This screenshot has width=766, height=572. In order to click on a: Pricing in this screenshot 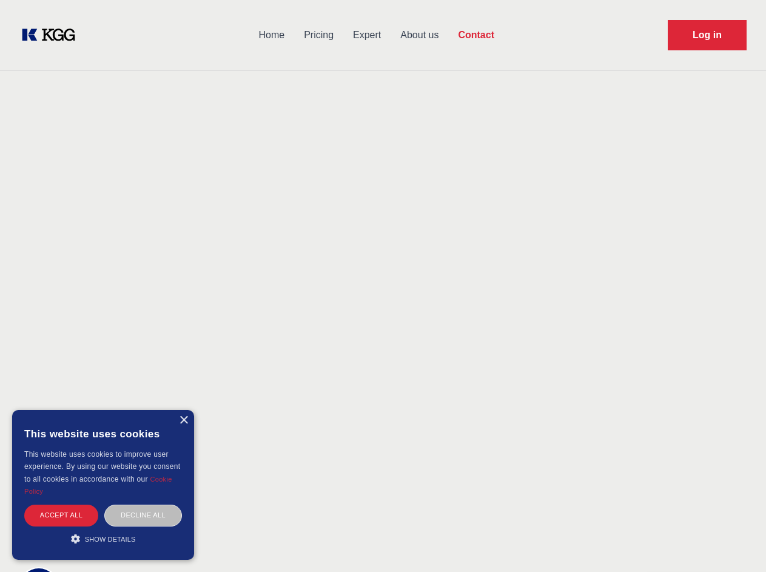, I will do `click(318, 35)`.